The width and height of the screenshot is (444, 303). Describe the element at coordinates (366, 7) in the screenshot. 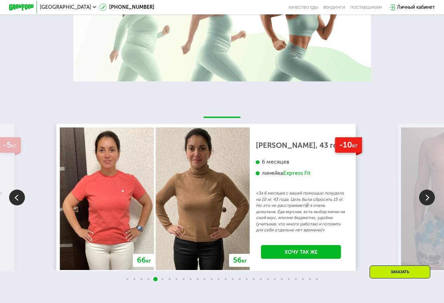

I see `div: поставщикам` at that location.